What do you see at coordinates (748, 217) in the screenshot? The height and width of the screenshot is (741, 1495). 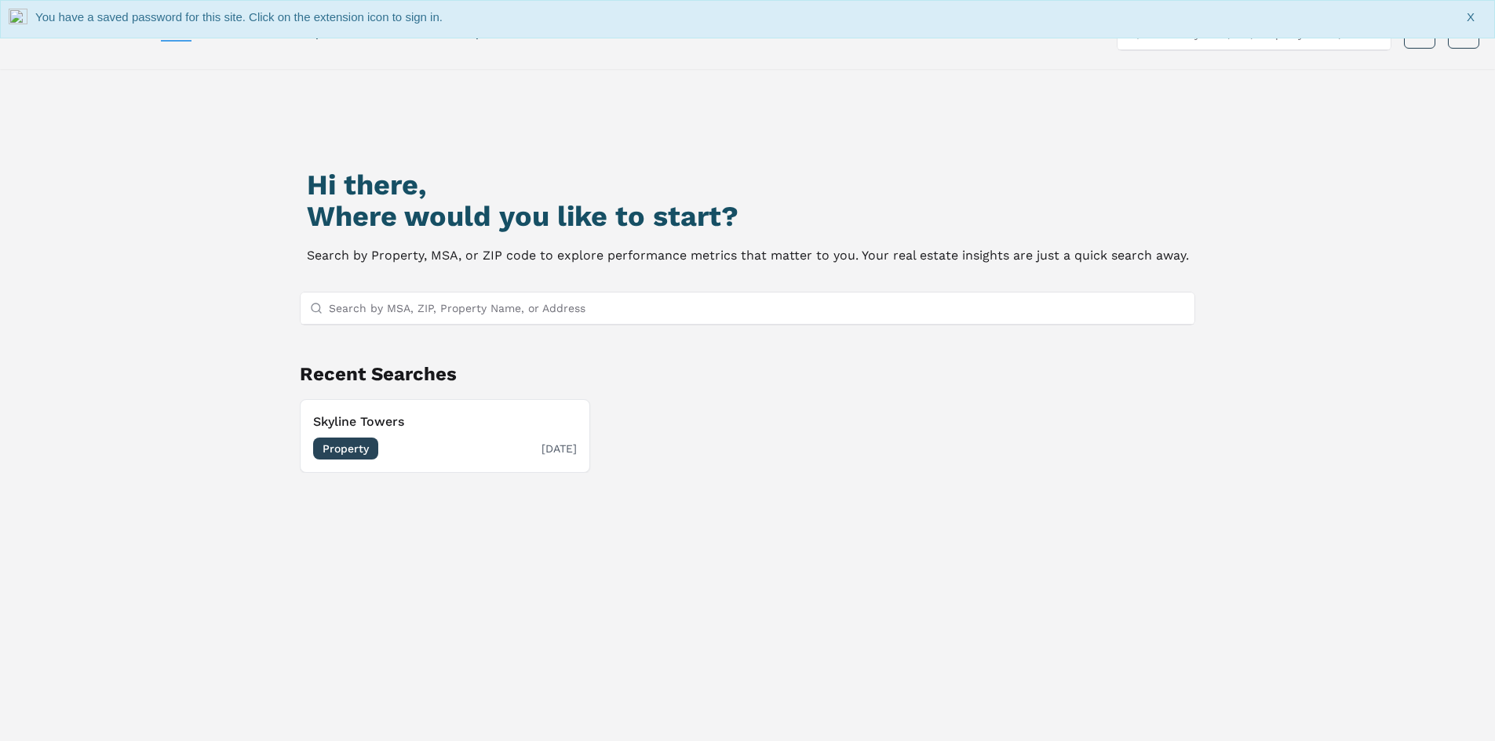 I see `h2: Where would you like to start?` at bounding box center [748, 217].